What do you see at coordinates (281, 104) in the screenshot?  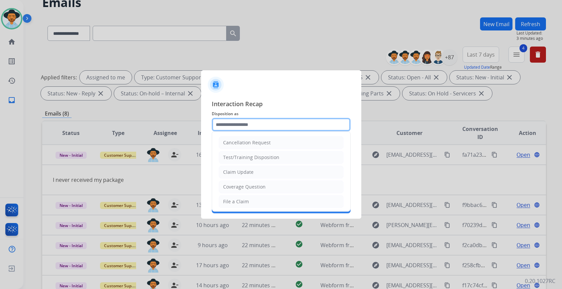 I see `span: Interaction Recap` at bounding box center [281, 104].